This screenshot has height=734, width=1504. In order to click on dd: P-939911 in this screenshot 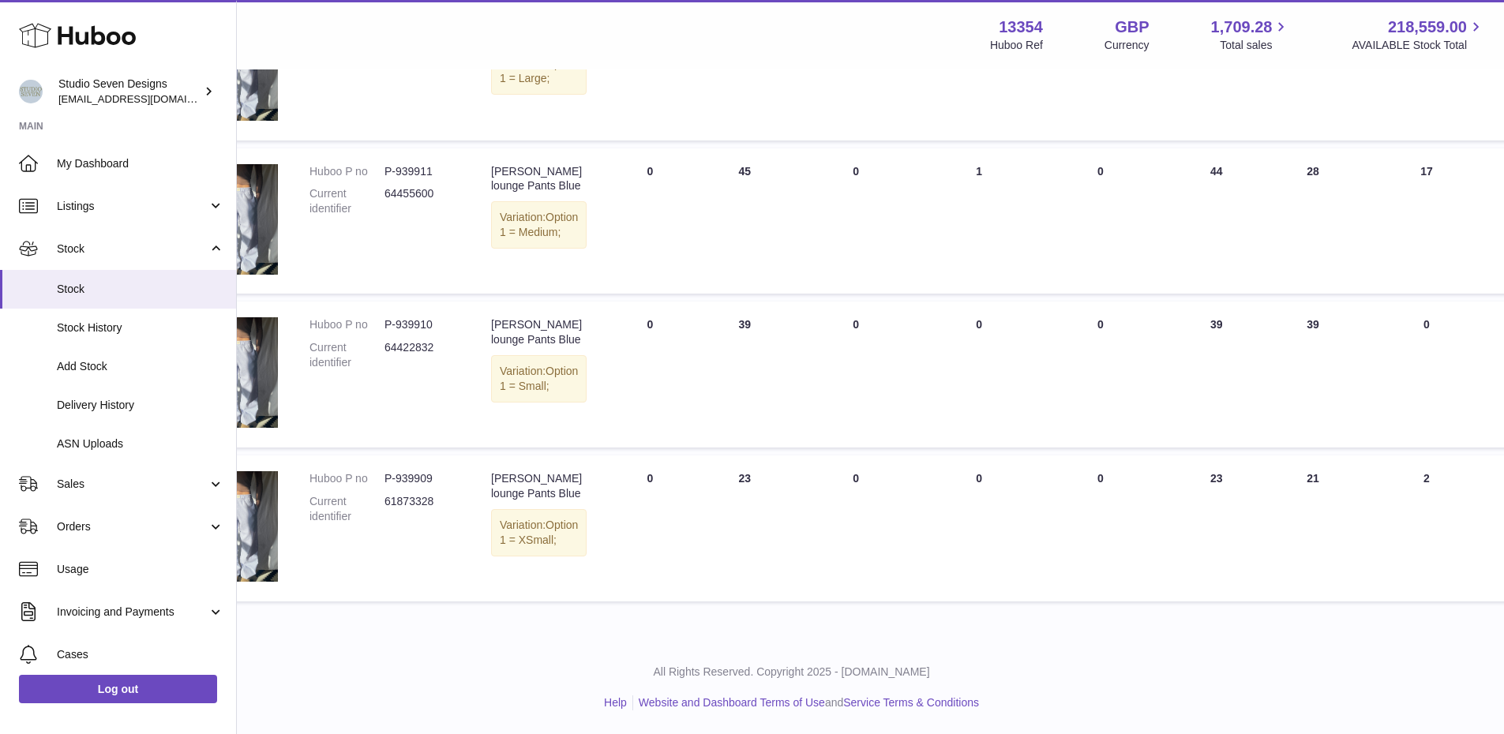, I will do `click(422, 171)`.